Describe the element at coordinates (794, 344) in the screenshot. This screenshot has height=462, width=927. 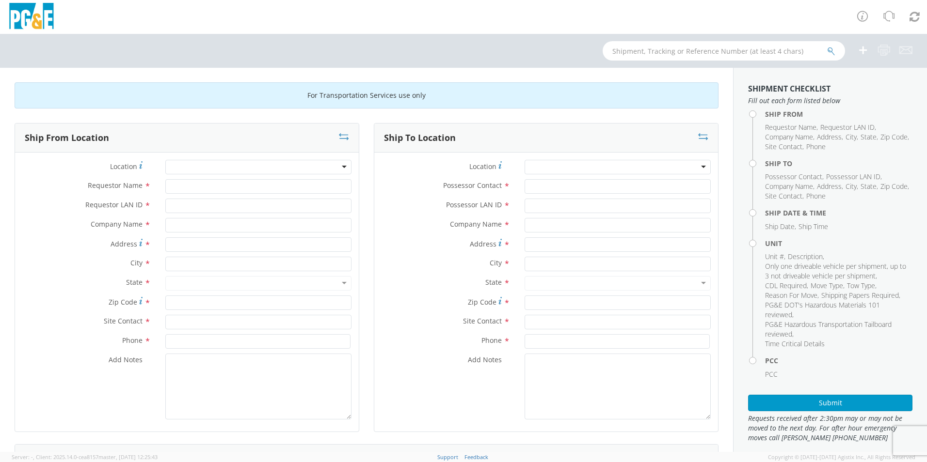
I see `span: Time Critical Details` at that location.